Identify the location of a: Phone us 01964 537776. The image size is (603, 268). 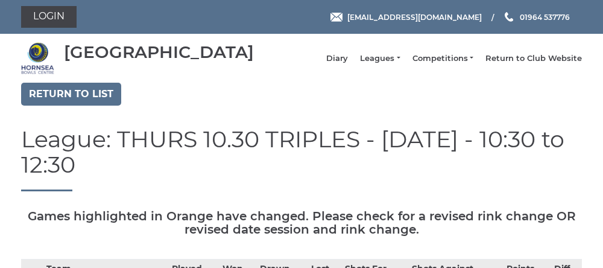
(536, 17).